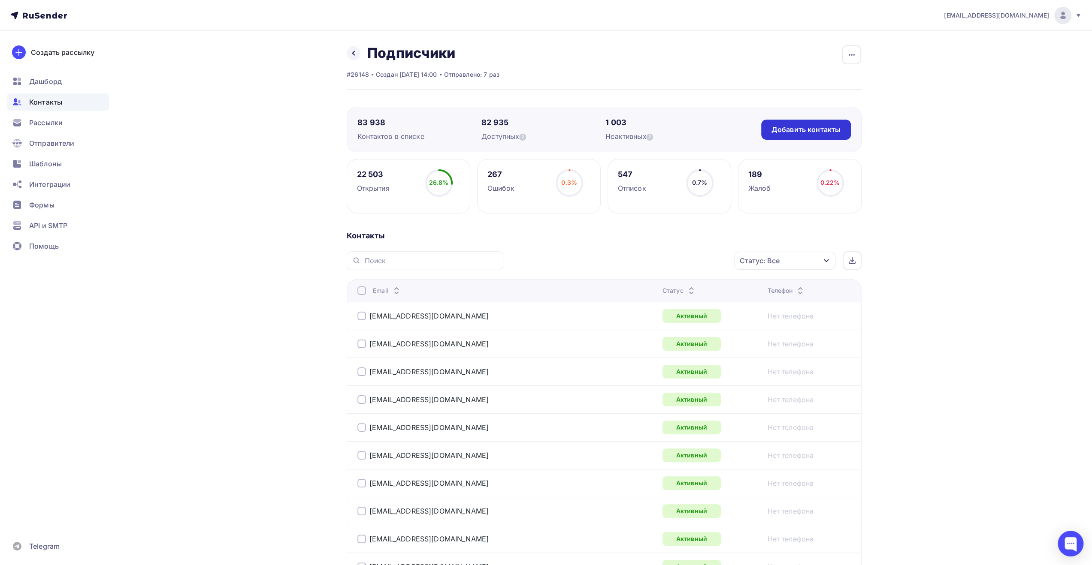 The height and width of the screenshot is (565, 1092). Describe the element at coordinates (63, 52) in the screenshot. I see `div: Создать рассылку` at that location.